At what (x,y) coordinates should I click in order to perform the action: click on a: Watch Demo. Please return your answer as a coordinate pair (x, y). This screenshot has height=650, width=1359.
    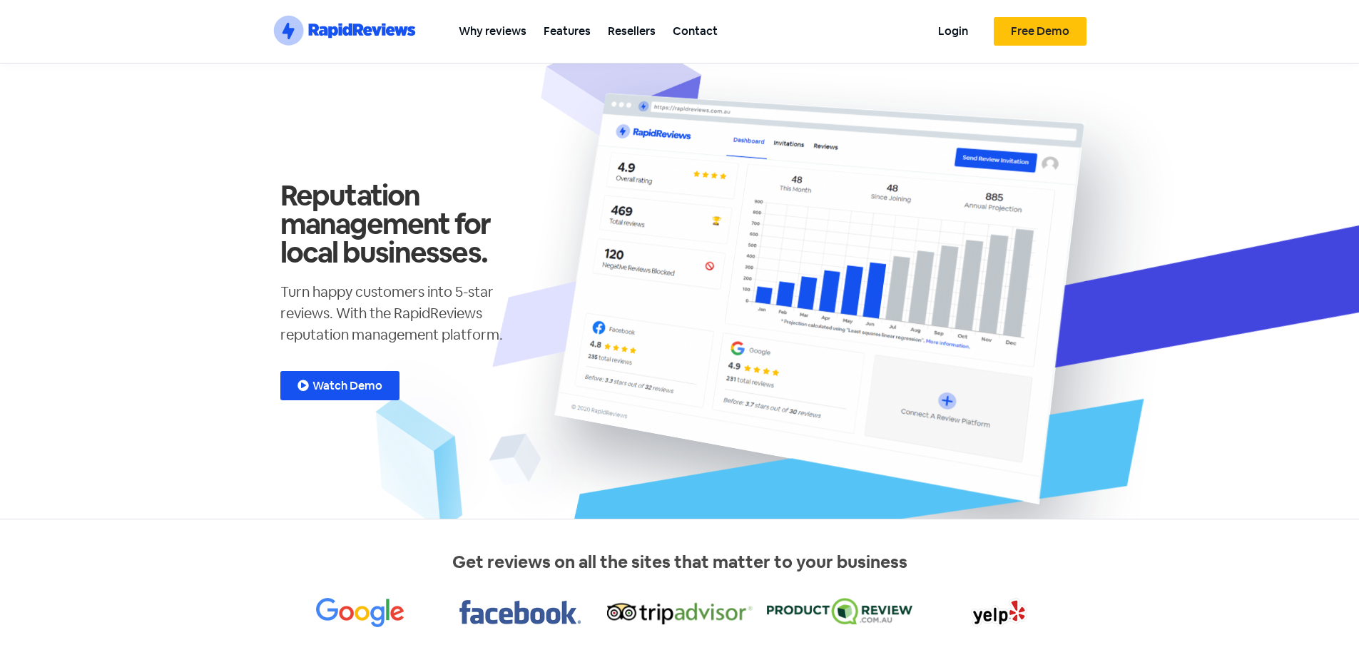
    Looking at the image, I should click on (340, 385).